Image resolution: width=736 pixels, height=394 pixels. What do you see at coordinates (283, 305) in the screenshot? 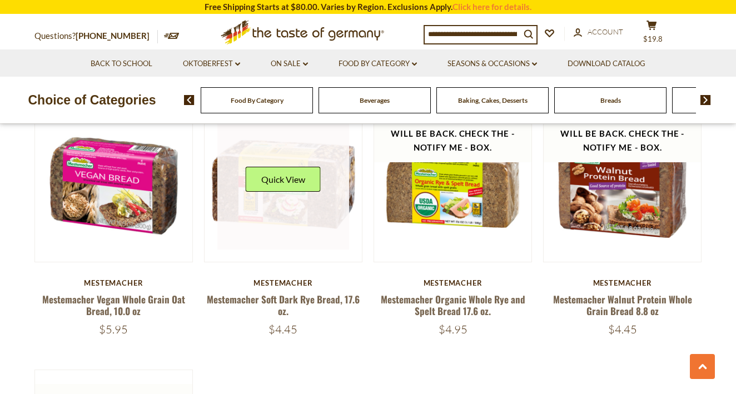
I see `a: Mestemacher Soft Dark Rye Bread, 17.6 oz.` at bounding box center [283, 305].